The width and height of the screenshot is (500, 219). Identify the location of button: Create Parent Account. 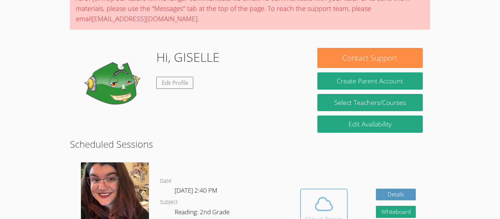
(370, 81).